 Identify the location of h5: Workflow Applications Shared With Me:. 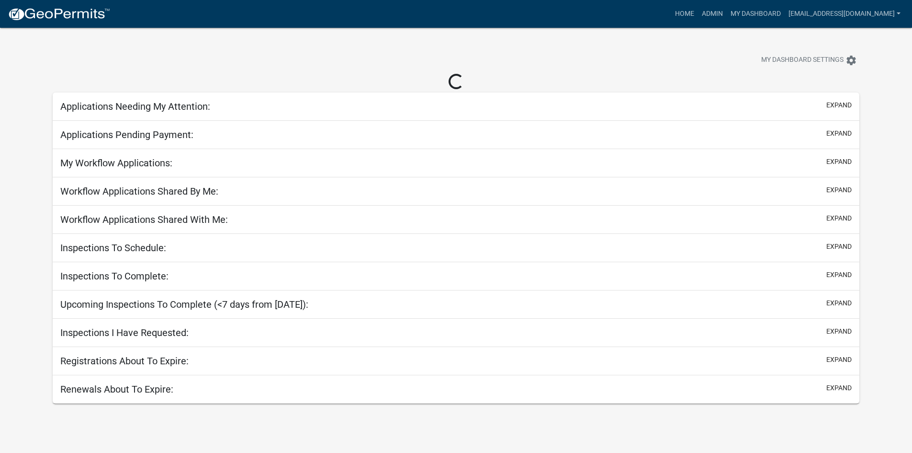
(144, 219).